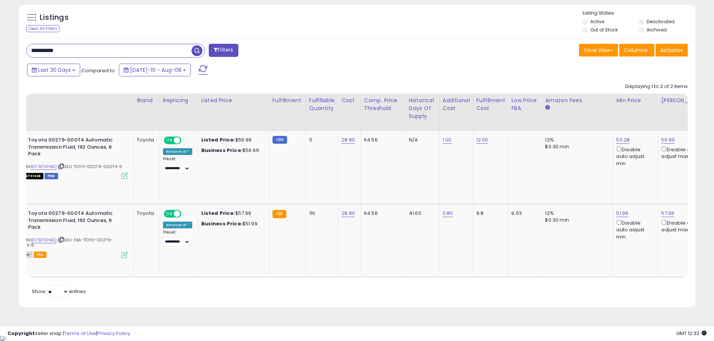  Describe the element at coordinates (59, 291) in the screenshot. I see `span: Show: entries` at that location.